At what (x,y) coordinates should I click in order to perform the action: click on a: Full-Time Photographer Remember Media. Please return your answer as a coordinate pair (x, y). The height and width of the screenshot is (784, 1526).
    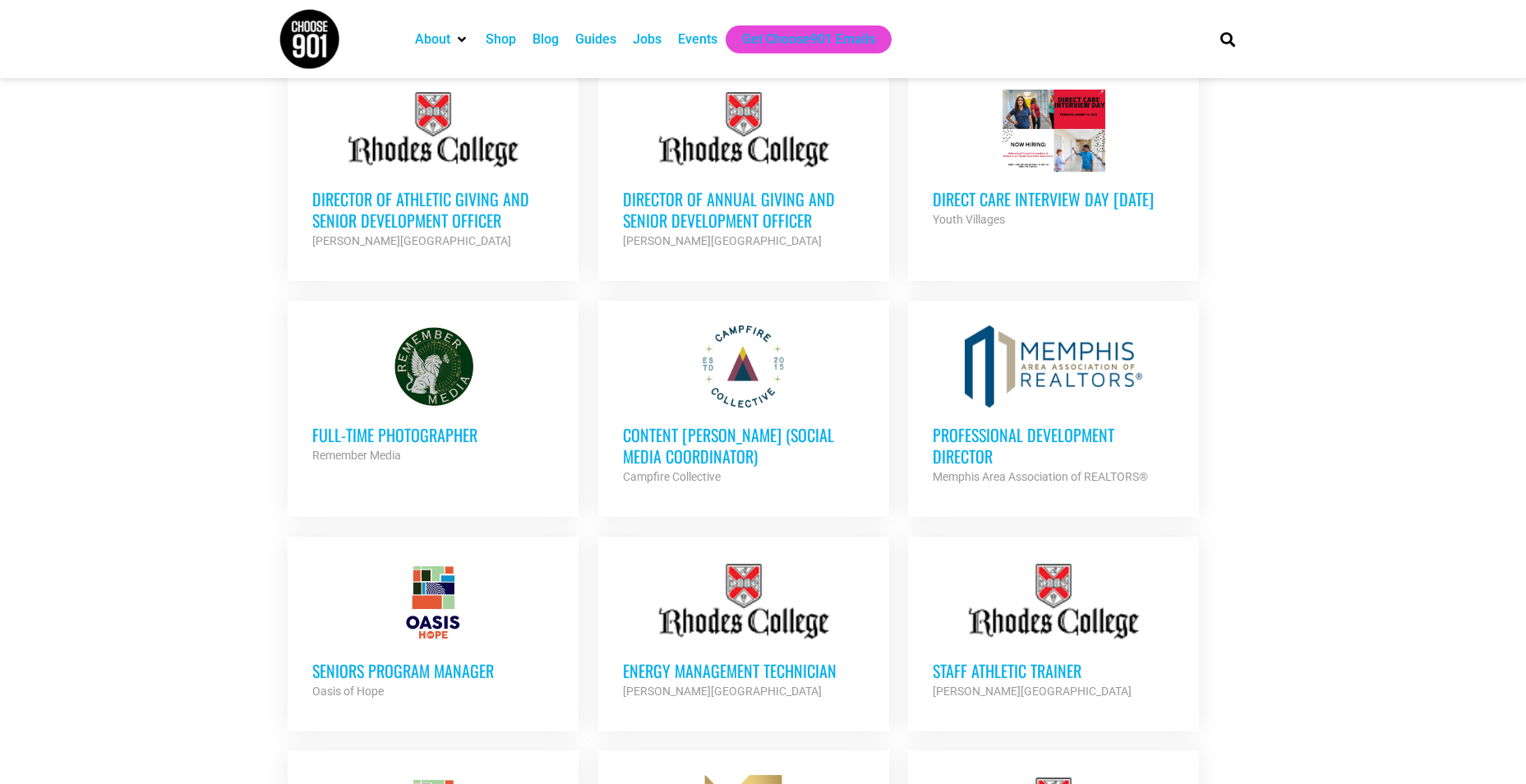
    Looking at the image, I should click on (433, 395).